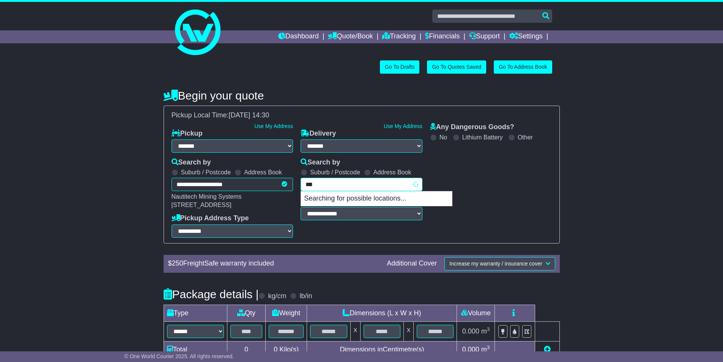 The height and width of the screenshot is (362, 723). Describe the element at coordinates (187, 134) in the screenshot. I see `label: Pickup` at that location.